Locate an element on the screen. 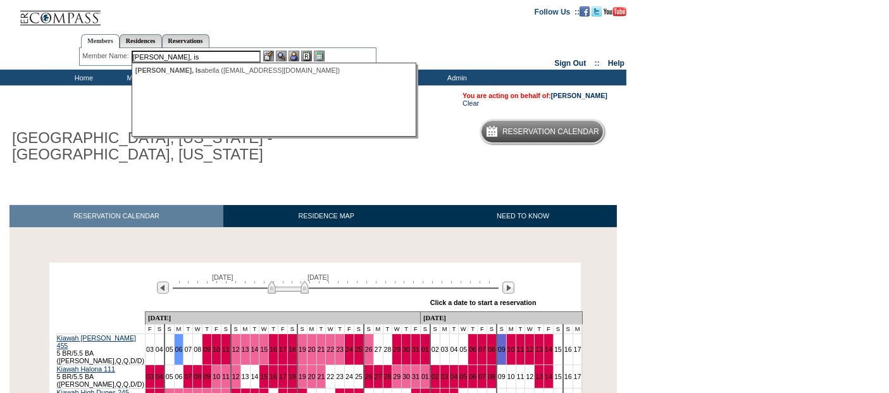 The height and width of the screenshot is (393, 889). a: 17 is located at coordinates (283, 377).